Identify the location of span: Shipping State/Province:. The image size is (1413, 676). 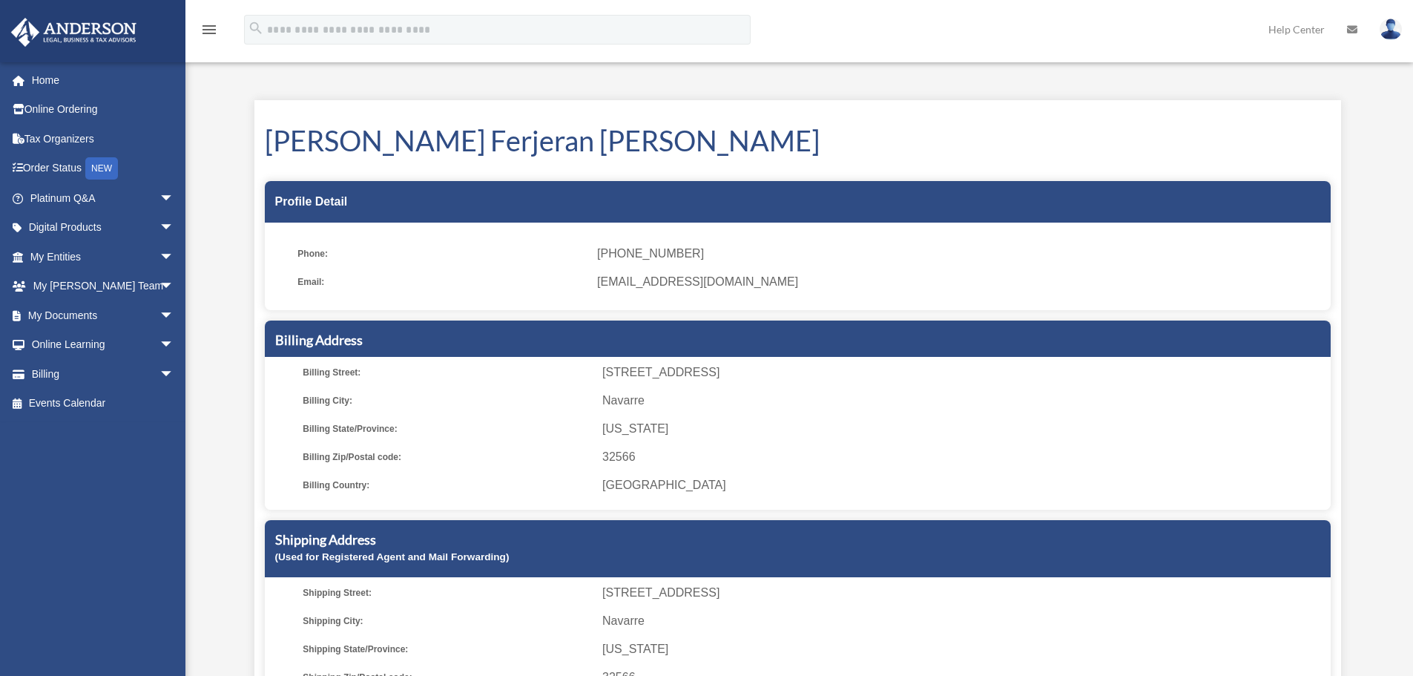
(447, 649).